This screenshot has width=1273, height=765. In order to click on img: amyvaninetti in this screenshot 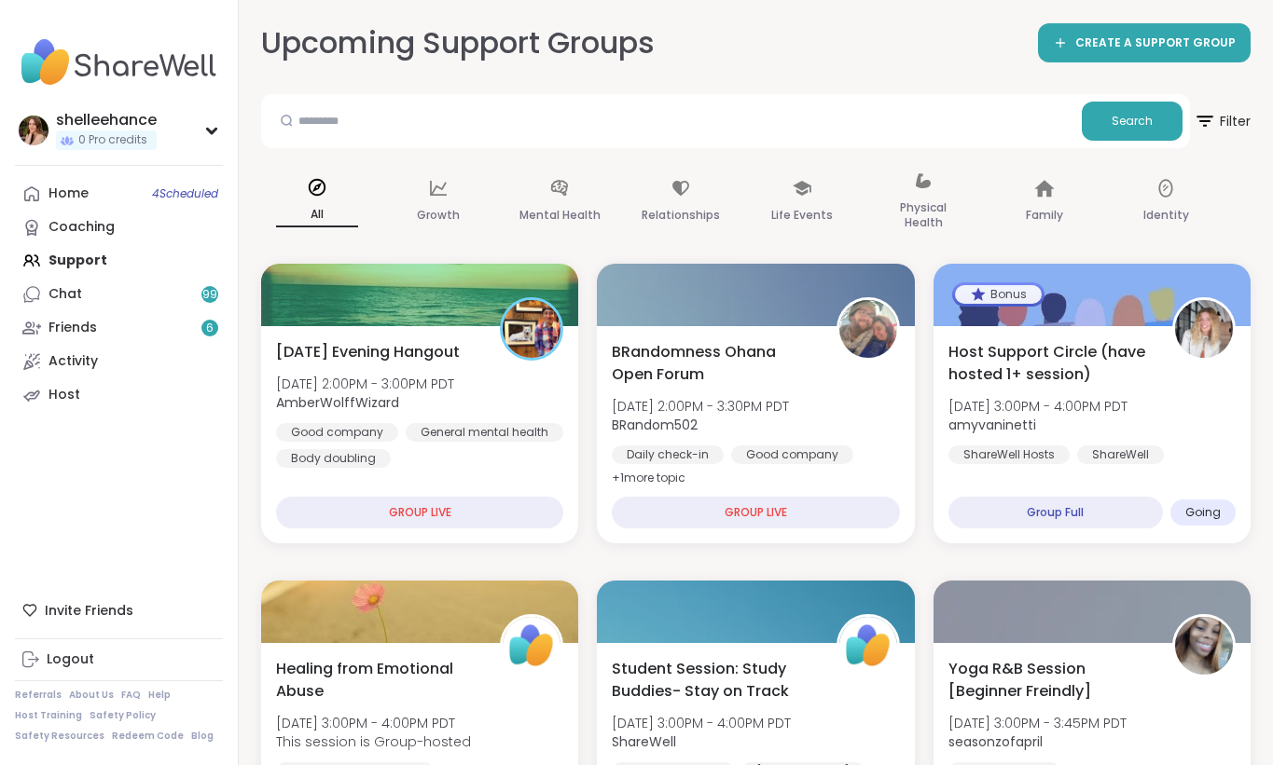, I will do `click(1204, 329)`.